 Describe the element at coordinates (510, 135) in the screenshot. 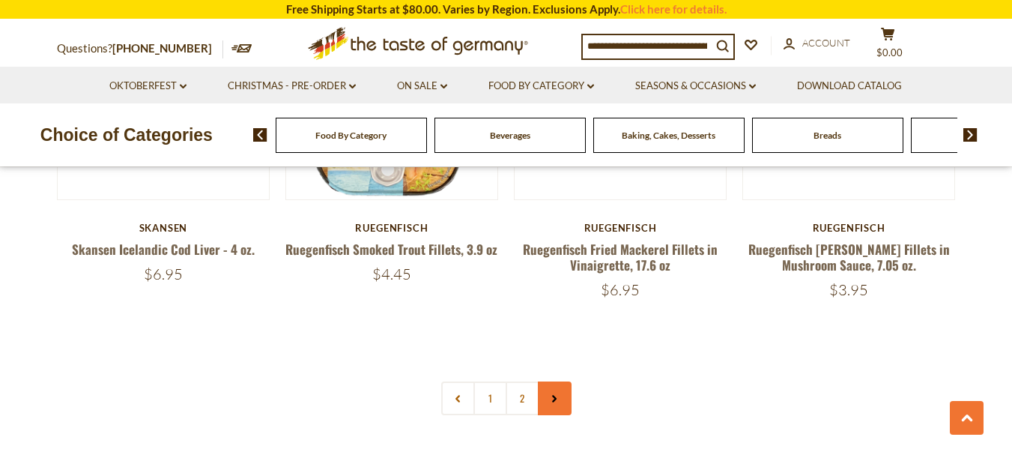

I see `a: Beverages` at that location.